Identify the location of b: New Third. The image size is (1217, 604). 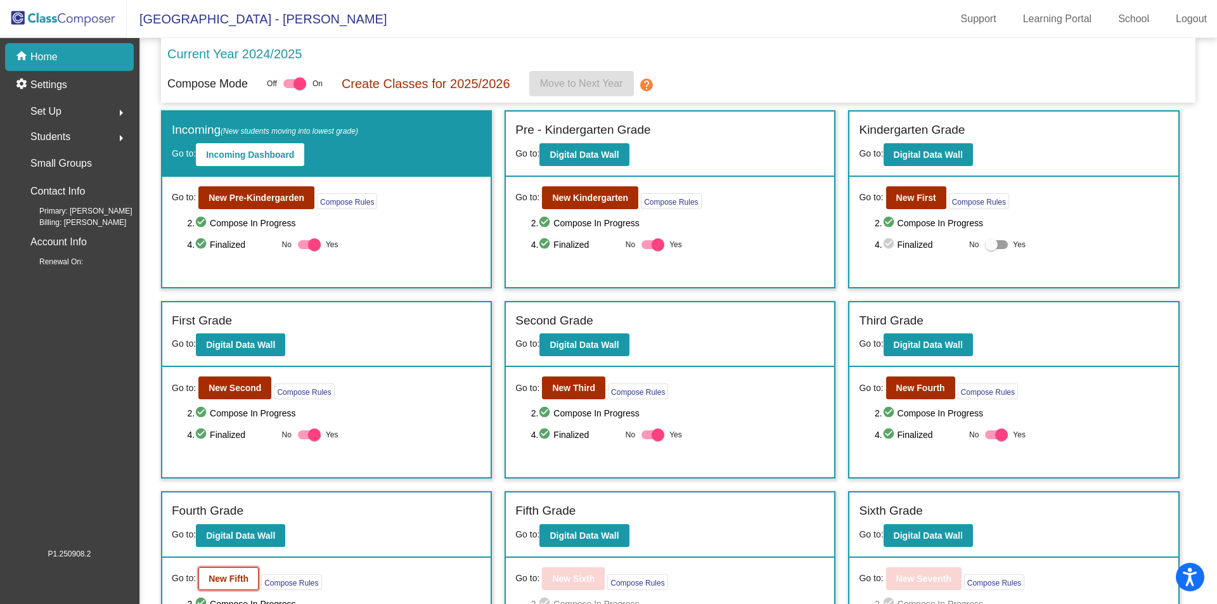
(574, 388).